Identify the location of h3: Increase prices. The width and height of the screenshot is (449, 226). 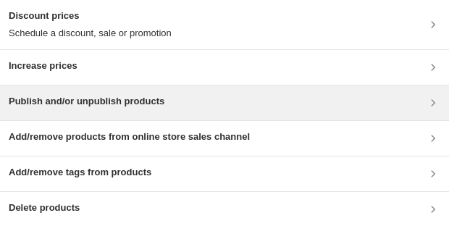
(43, 66).